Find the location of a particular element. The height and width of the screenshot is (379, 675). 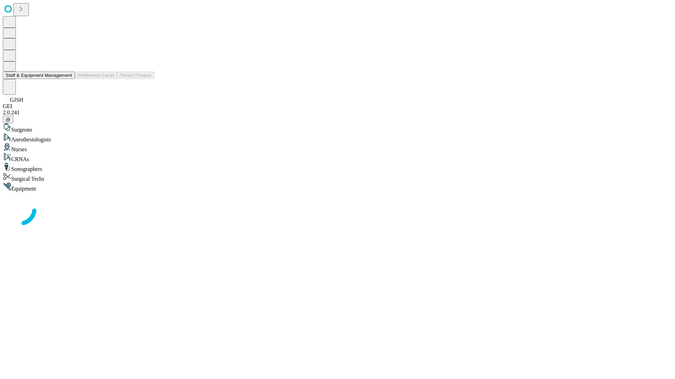

button: Staff & Equipment Management is located at coordinates (39, 75).